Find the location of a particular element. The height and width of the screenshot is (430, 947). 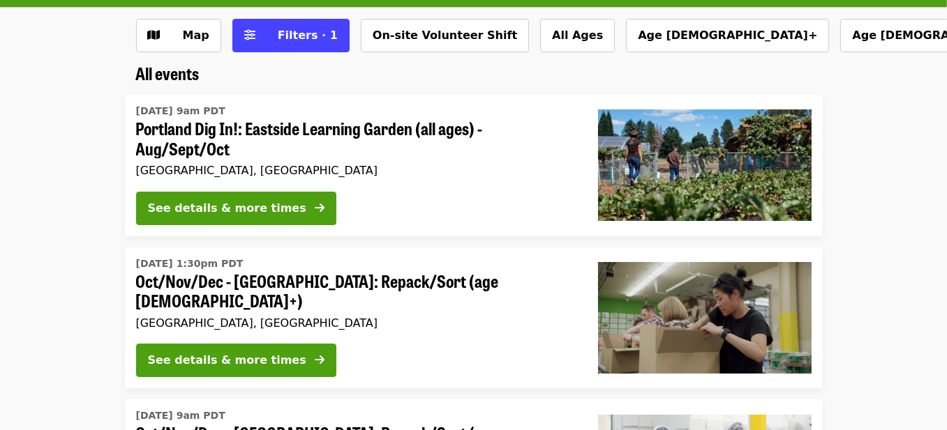

a: See details for "Portland Dig In!: Eastside Learning Garden (all ages) - Aug/Sept/Oct" is located at coordinates (474, 165).